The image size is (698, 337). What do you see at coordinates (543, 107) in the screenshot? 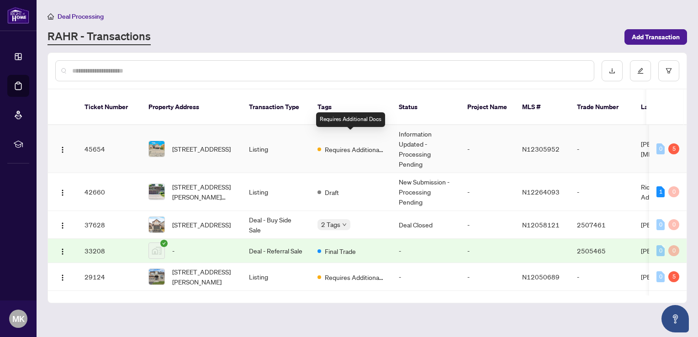
I see `th: MLS #` at bounding box center [543, 107].